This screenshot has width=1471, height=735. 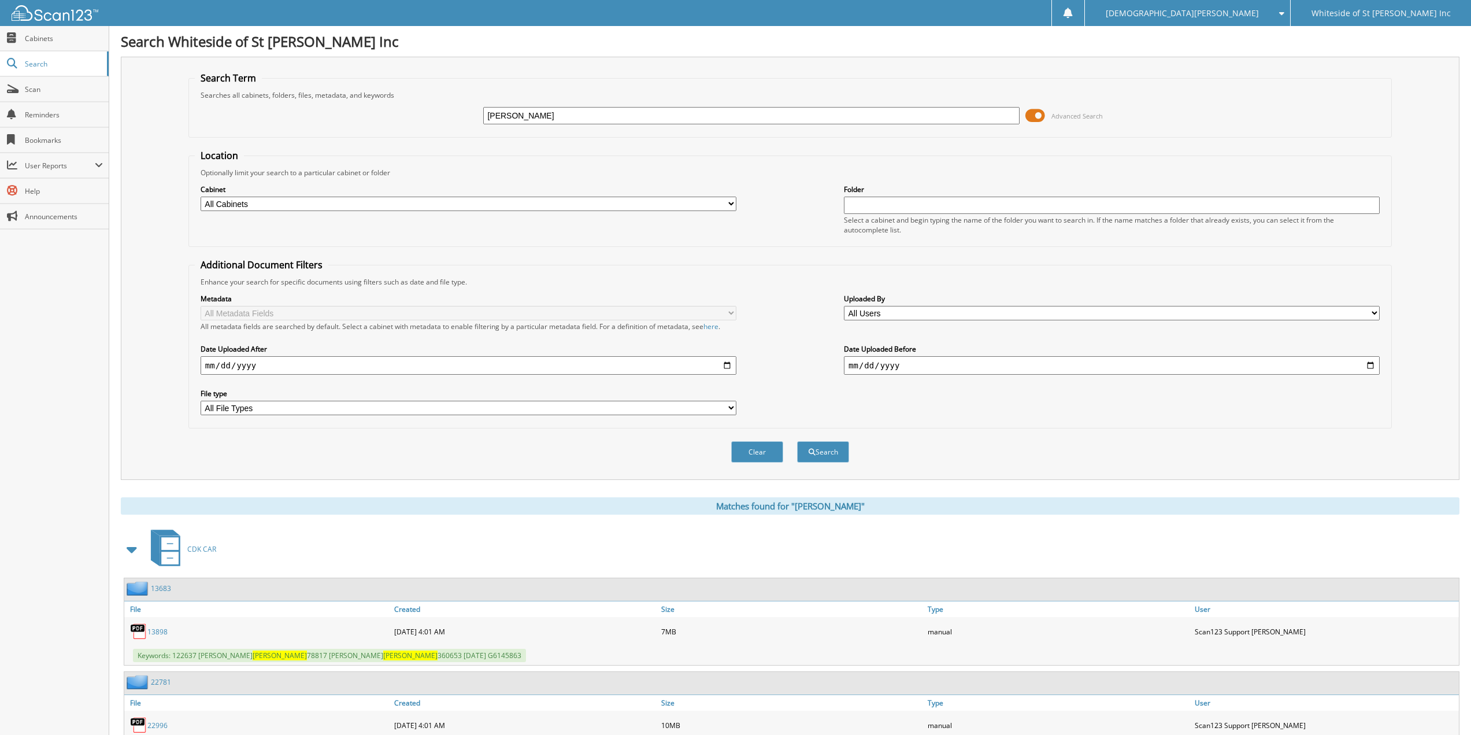 I want to click on span: Search, so click(x=63, y=64).